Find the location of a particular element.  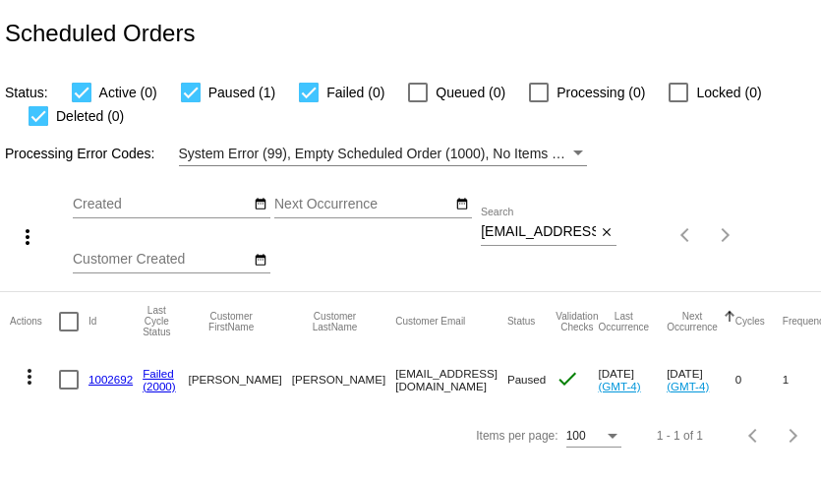

span: Deleted (0) is located at coordinates (89, 116).